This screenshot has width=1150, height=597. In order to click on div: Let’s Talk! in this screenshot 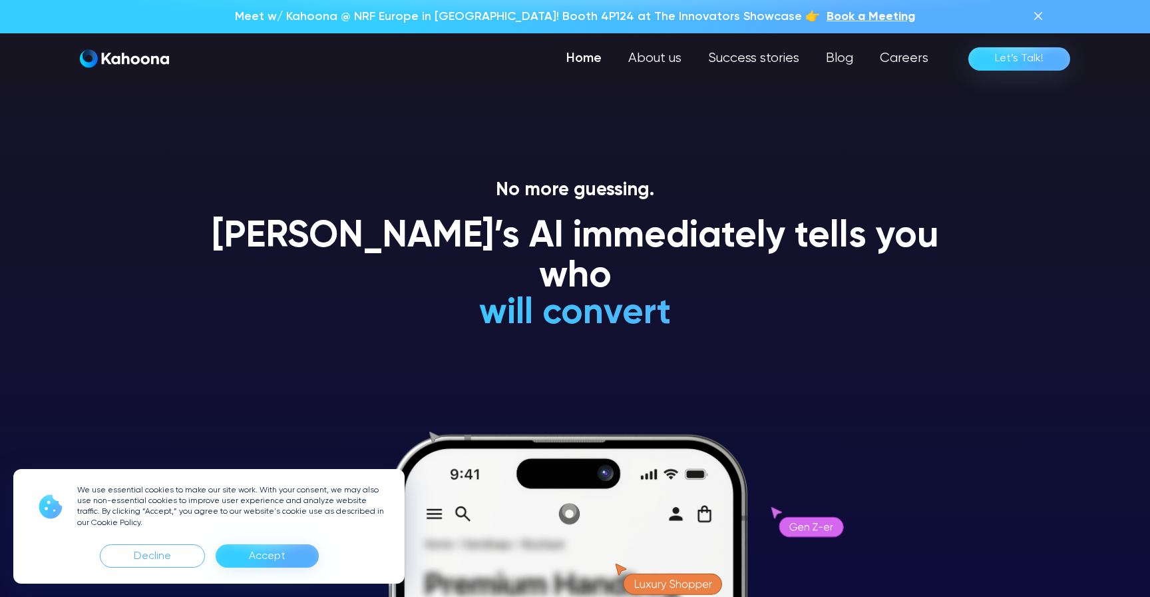, I will do `click(1019, 59)`.